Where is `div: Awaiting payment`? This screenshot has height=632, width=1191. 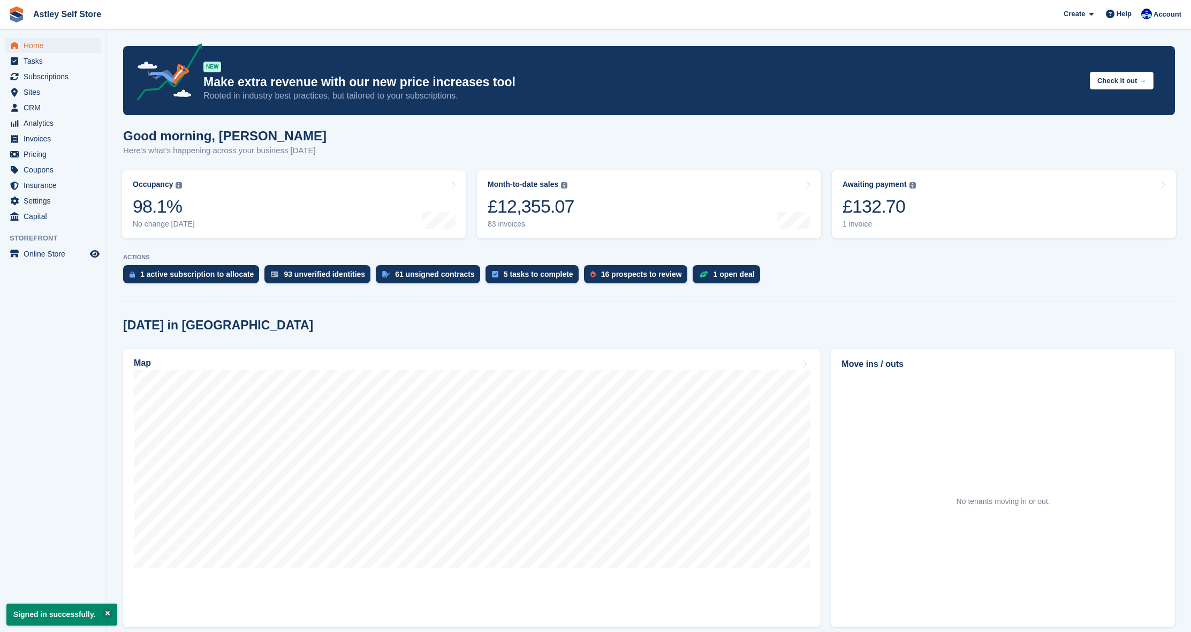
div: Awaiting payment is located at coordinates (875, 184).